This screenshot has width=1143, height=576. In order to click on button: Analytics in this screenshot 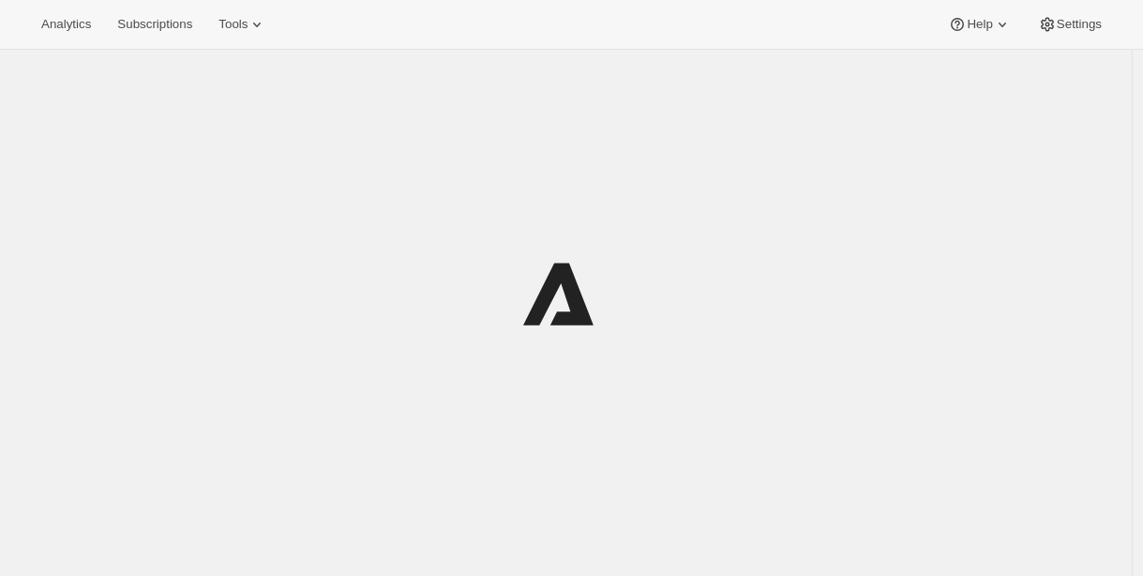, I will do `click(66, 24)`.